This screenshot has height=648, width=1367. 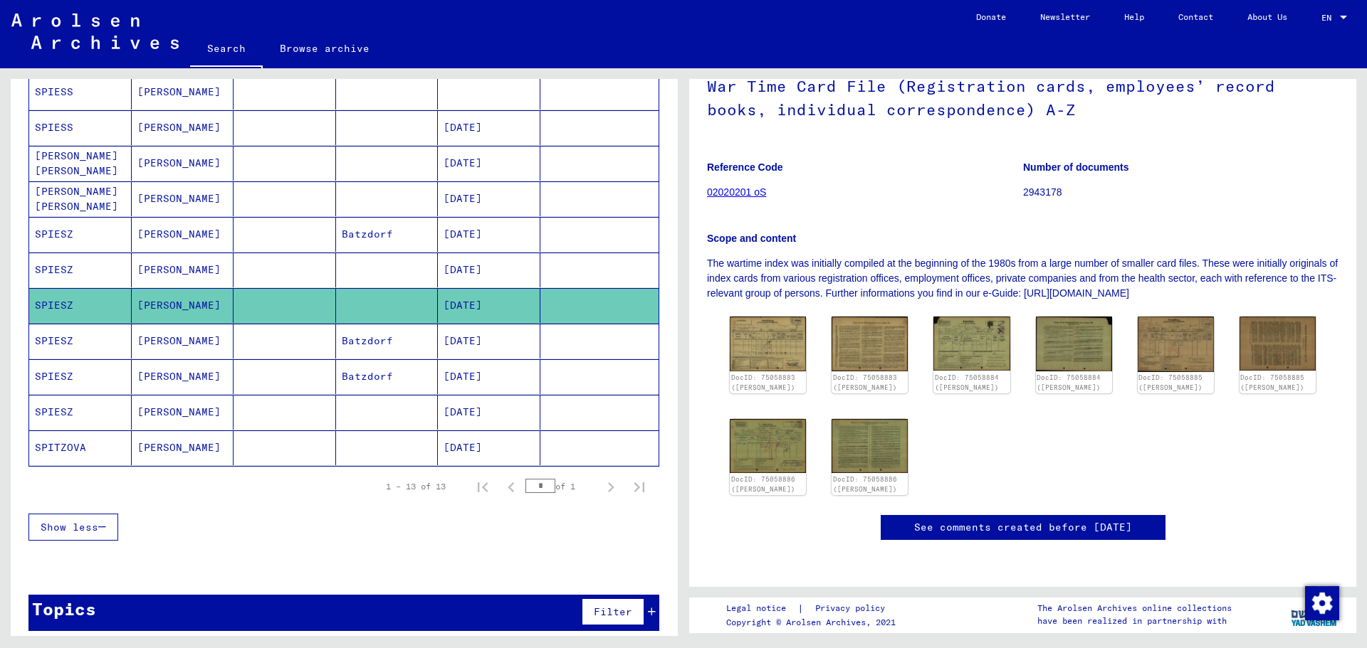 What do you see at coordinates (80, 448) in the screenshot?
I see `mat-cell: SPITZOVA` at bounding box center [80, 448].